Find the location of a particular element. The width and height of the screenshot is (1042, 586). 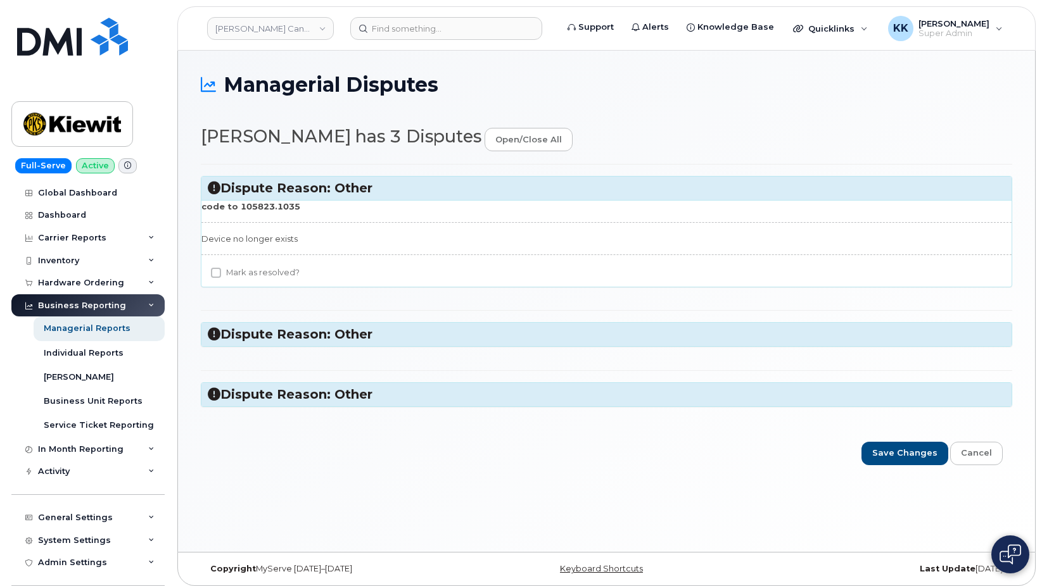

label: Mark as resolved? is located at coordinates (255, 273).